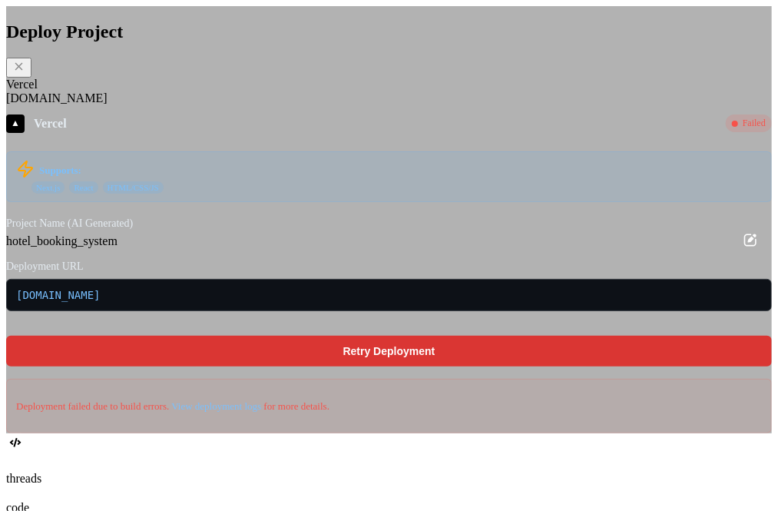  Describe the element at coordinates (389, 351) in the screenshot. I see `button: Retry Deployment` at that location.